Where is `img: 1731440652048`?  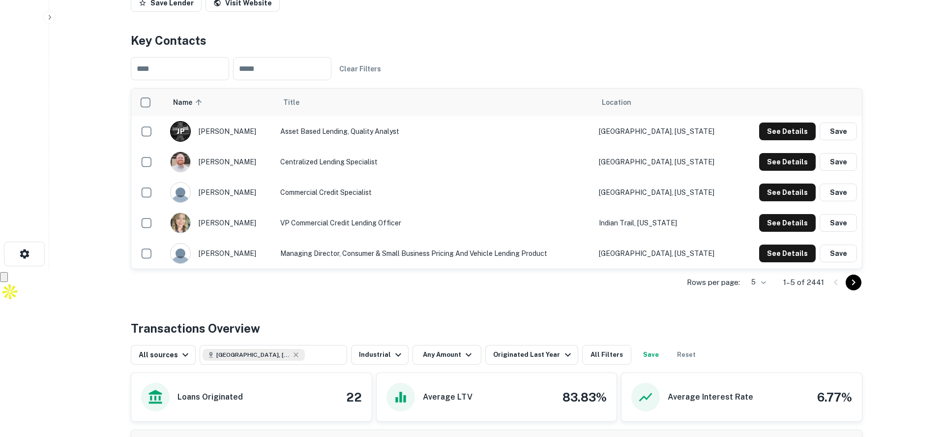 img: 1731440652048 is located at coordinates (180, 162).